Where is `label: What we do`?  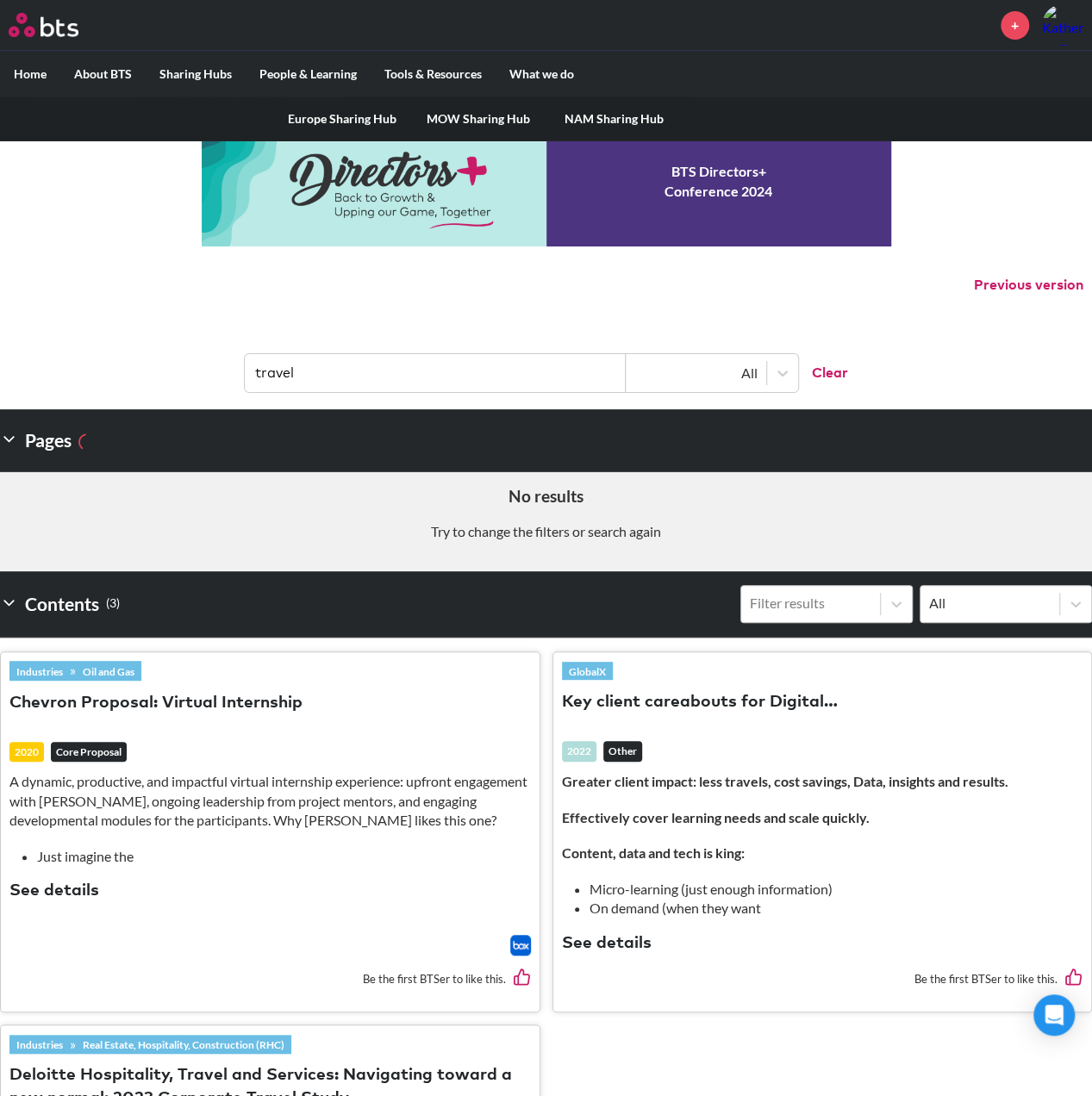
label: What we do is located at coordinates (541, 74).